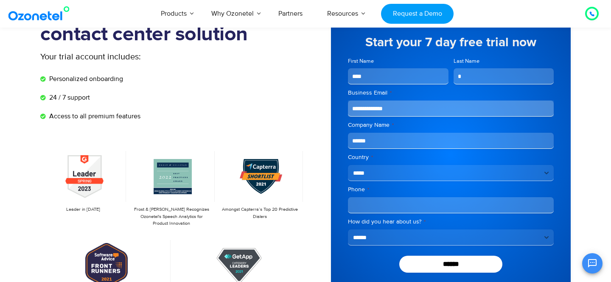  What do you see at coordinates (503, 61) in the screenshot?
I see `label: Last Name` at bounding box center [503, 61].